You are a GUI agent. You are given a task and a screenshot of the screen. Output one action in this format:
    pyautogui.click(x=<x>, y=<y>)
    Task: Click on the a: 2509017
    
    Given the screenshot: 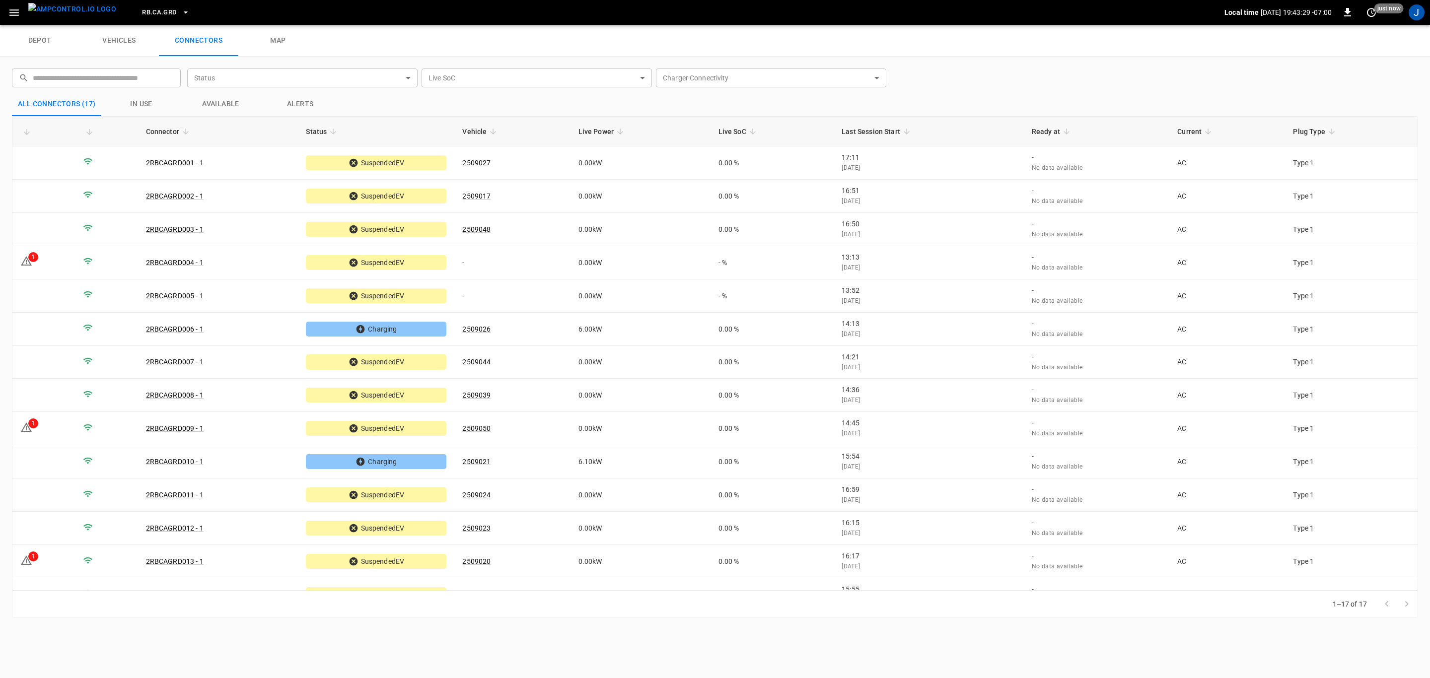 What is the action you would take?
    pyautogui.click(x=476, y=196)
    